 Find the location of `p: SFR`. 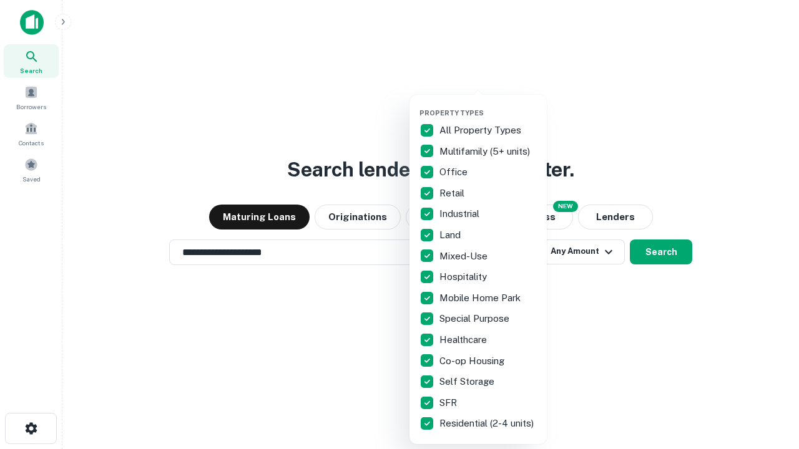

p: SFR is located at coordinates (449, 403).